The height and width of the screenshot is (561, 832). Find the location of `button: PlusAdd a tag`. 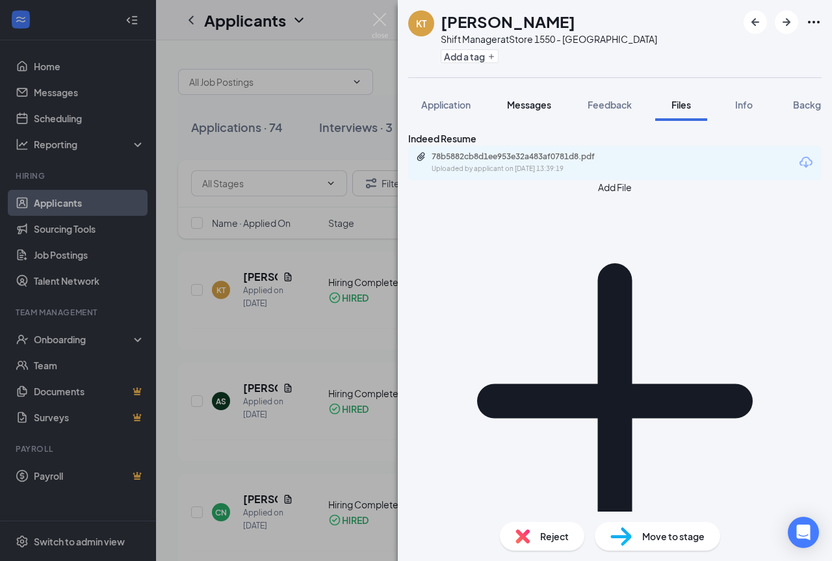

button: PlusAdd a tag is located at coordinates (469, 56).